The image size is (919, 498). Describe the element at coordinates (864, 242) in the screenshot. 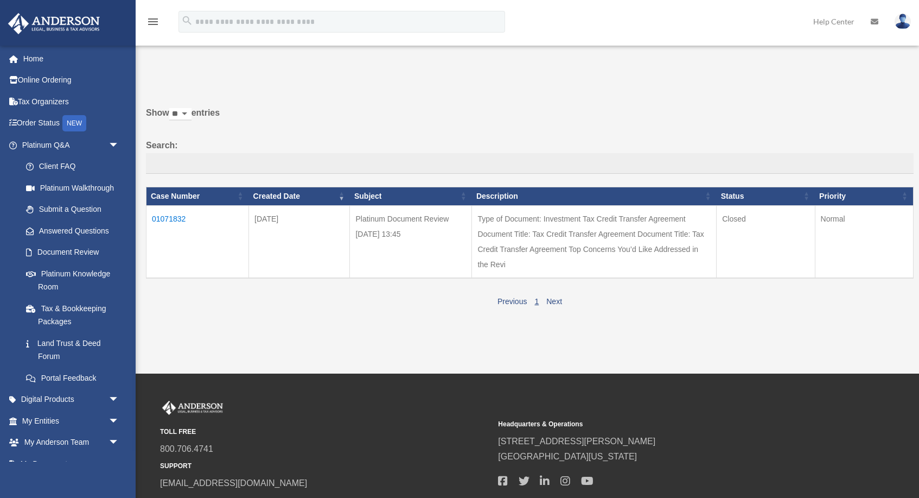

I see `td: Normal` at that location.